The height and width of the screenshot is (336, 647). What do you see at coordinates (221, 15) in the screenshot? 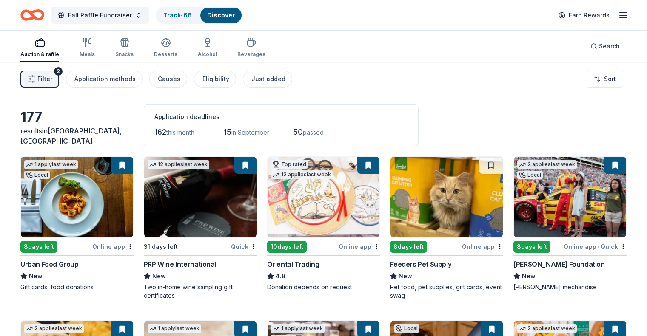
I see `a: Discover` at bounding box center [221, 15].